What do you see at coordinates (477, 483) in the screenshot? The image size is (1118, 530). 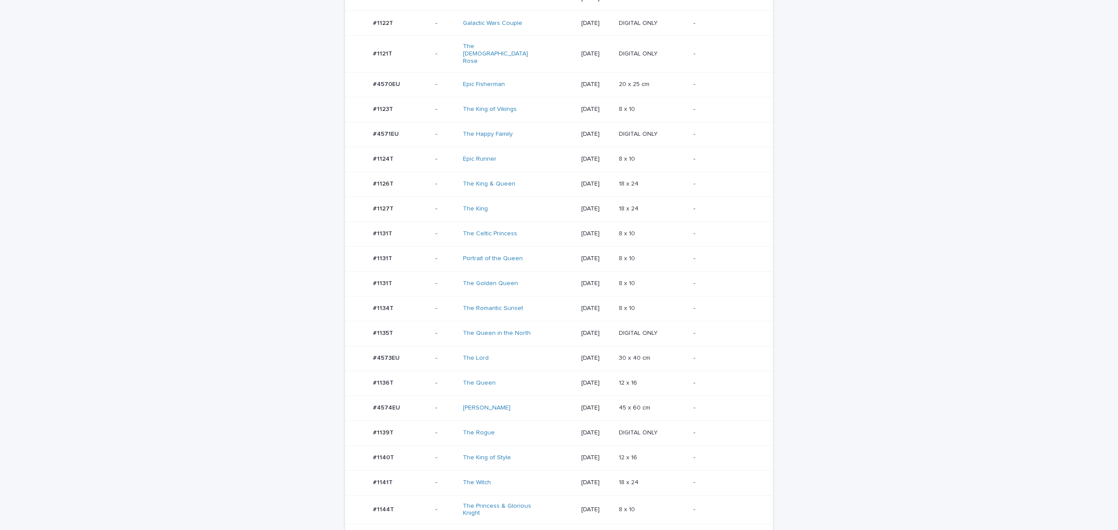 I see `a: The Witch` at bounding box center [477, 483].